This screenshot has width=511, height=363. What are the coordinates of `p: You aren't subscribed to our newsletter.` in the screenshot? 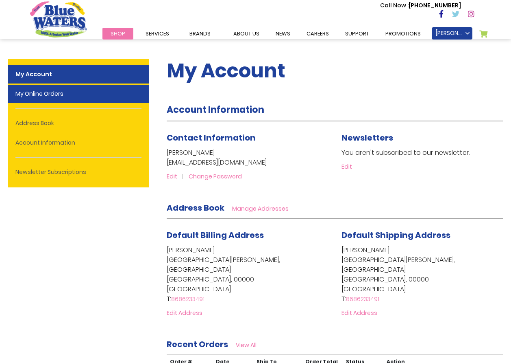 It's located at (422, 153).